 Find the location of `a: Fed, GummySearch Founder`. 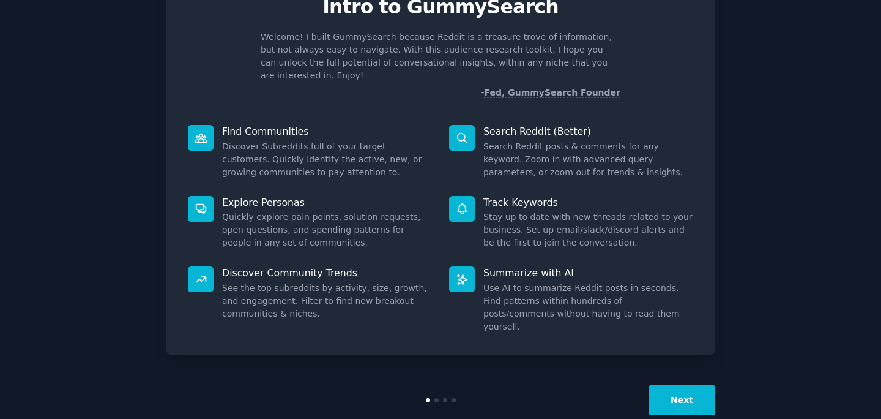

a: Fed, GummySearch Founder is located at coordinates (552, 92).